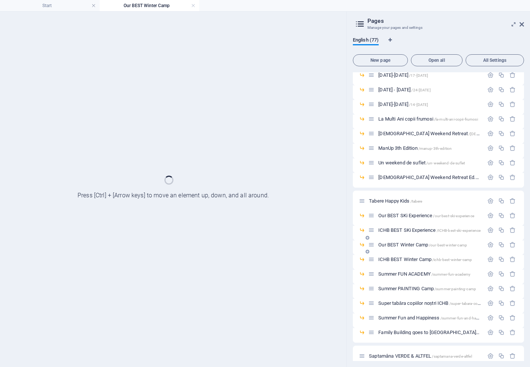 Image resolution: width=530 pixels, height=367 pixels. Describe the element at coordinates (436, 148) in the screenshot. I see `span: /manup-3th-edition` at that location.